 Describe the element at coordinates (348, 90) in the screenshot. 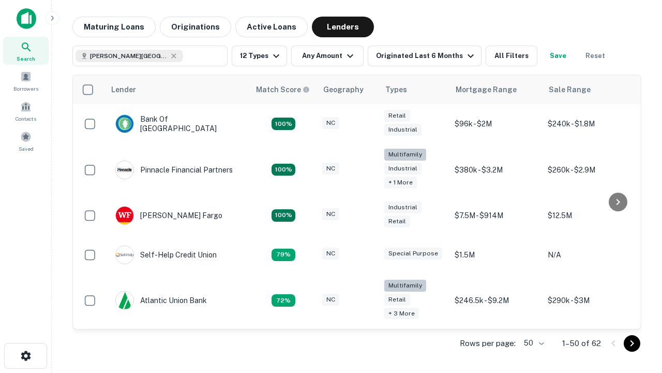

I see `th: Geography` at that location.